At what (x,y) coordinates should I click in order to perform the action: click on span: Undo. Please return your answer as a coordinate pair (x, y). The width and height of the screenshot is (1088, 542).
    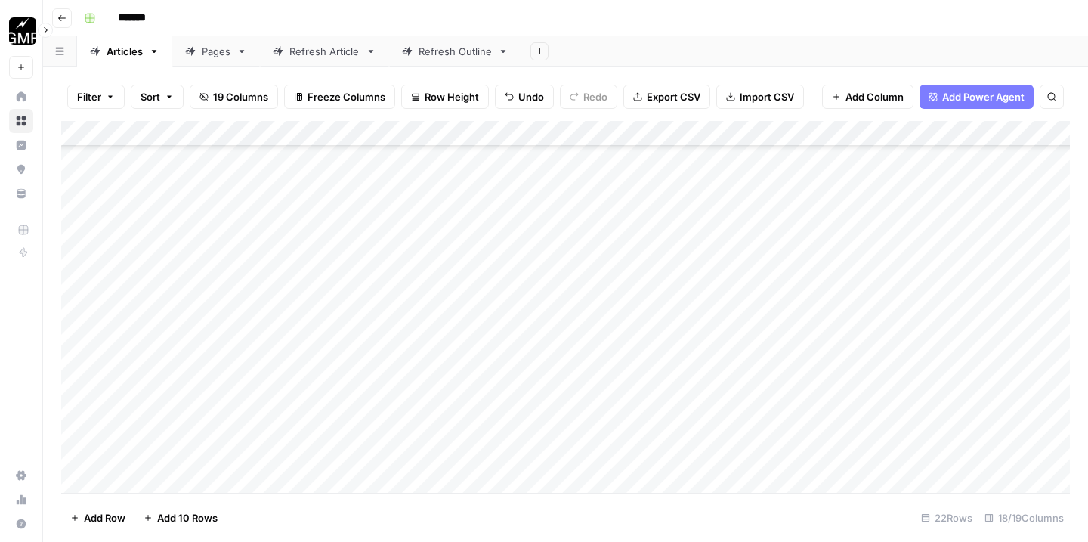
    Looking at the image, I should click on (531, 97).